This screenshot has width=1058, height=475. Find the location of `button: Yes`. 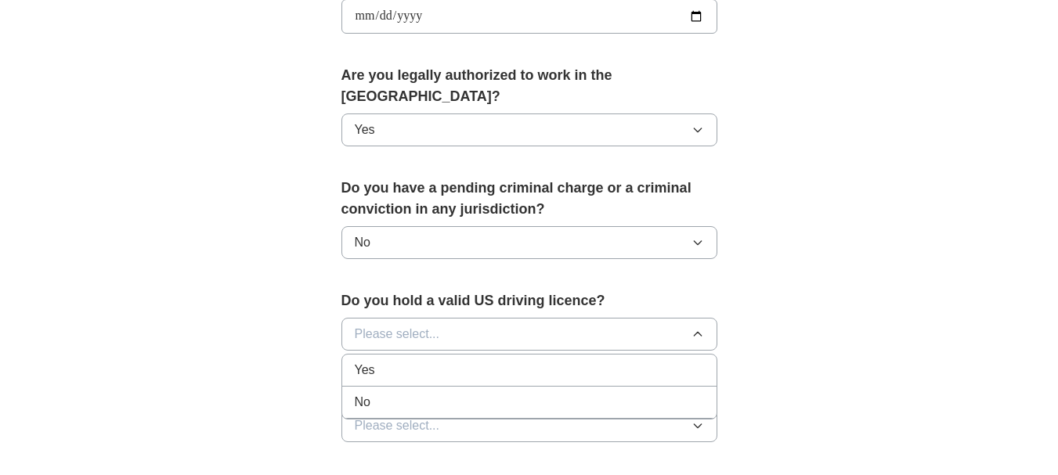

button: Yes is located at coordinates (529, 130).